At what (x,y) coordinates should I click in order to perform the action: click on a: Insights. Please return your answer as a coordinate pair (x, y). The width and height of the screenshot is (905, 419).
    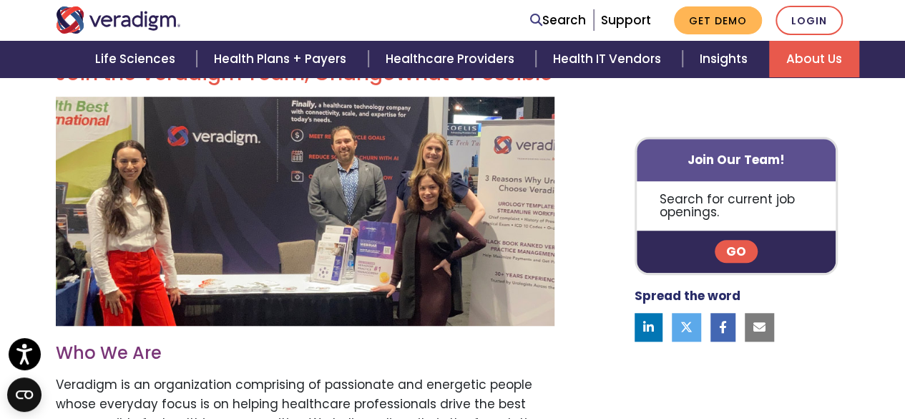
    Looking at the image, I should click on (725, 59).